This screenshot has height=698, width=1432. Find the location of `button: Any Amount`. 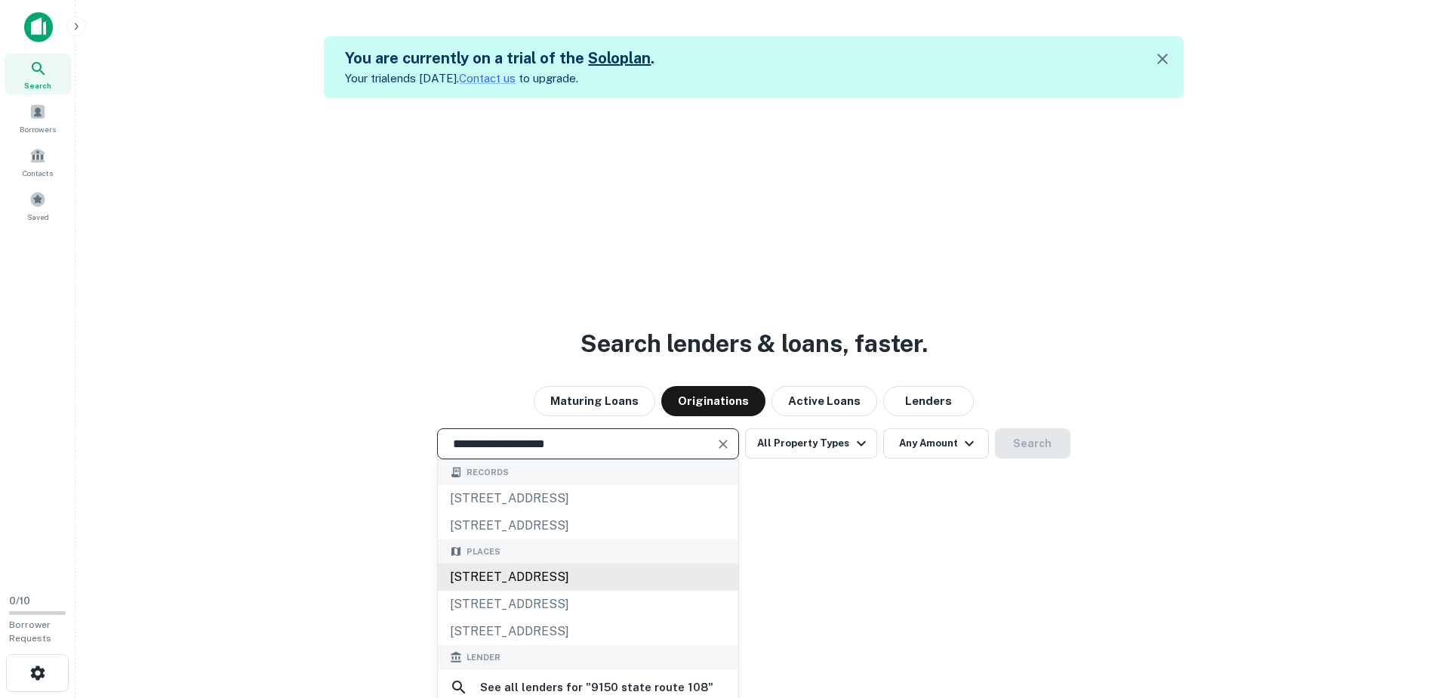

button: Any Amount is located at coordinates (936, 443).